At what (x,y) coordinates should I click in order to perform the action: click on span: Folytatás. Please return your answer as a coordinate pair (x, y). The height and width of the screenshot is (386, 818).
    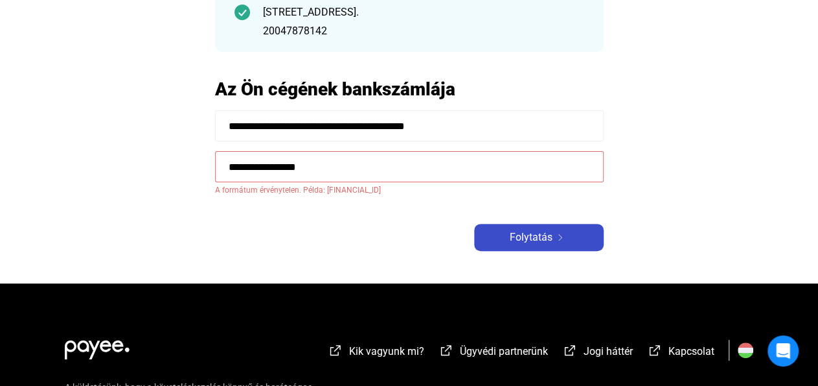
    Looking at the image, I should click on (531, 237).